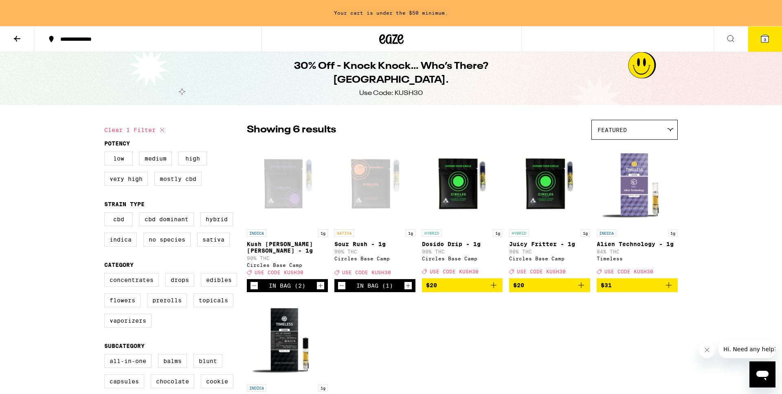  Describe the element at coordinates (214, 300) in the screenshot. I see `label: Topicals` at that location.